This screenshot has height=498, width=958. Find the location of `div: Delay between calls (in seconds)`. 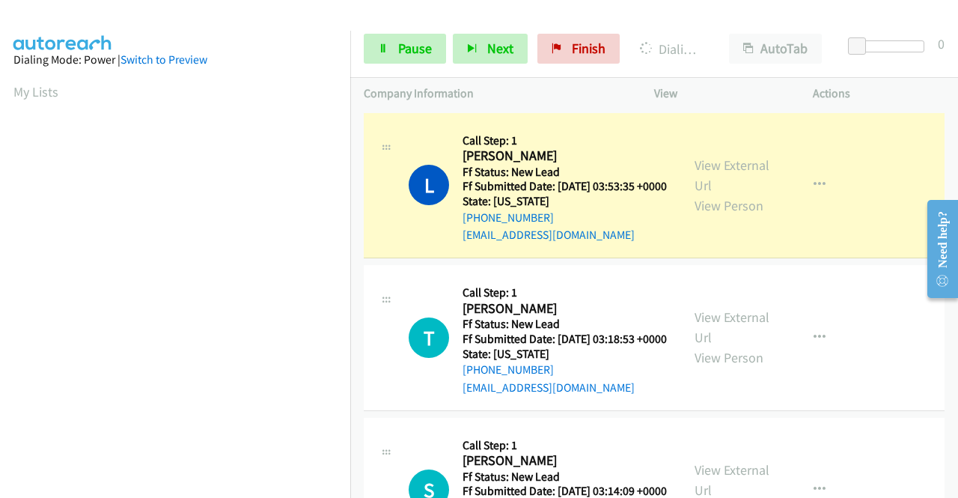

div: Delay between calls (in seconds) is located at coordinates (890, 46).